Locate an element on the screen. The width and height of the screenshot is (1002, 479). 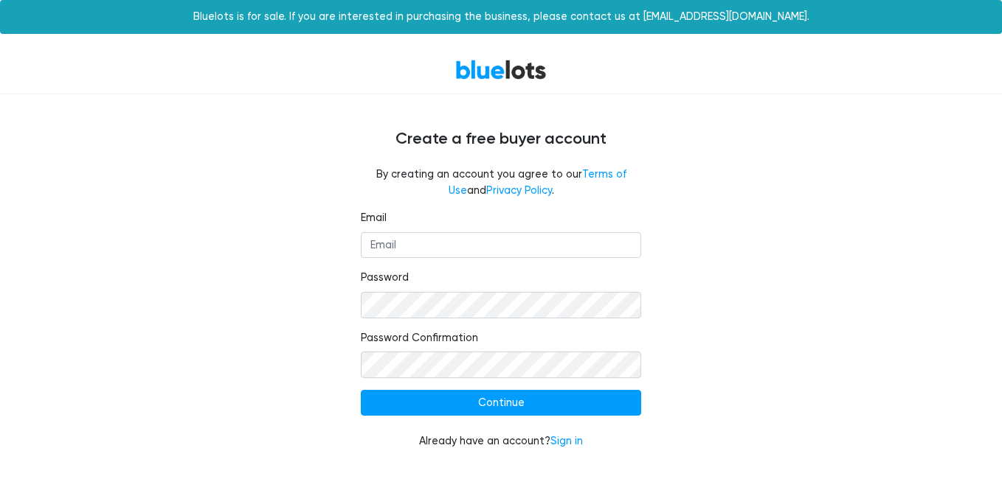
div: Already have an account? is located at coordinates (501, 442).